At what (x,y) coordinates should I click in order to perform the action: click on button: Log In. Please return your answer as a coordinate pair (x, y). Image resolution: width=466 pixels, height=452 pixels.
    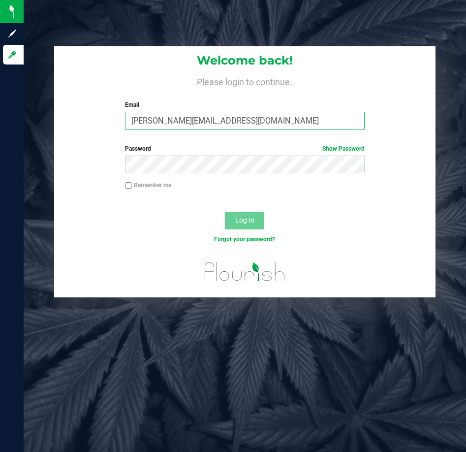
    Looking at the image, I should click on (245, 221).